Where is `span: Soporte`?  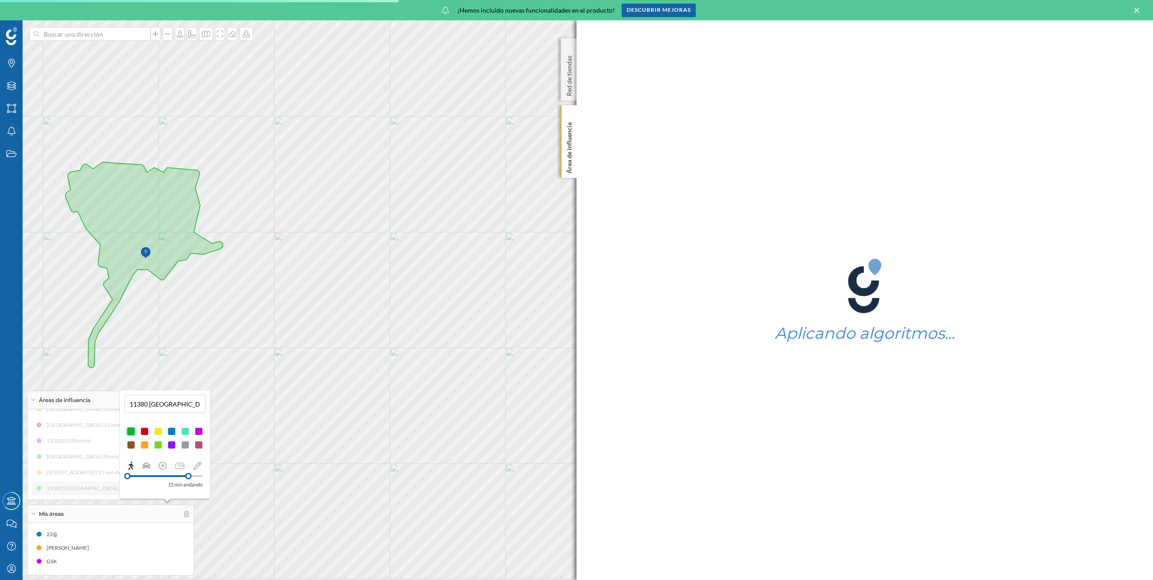
span: Soporte is located at coordinates (34, 10).